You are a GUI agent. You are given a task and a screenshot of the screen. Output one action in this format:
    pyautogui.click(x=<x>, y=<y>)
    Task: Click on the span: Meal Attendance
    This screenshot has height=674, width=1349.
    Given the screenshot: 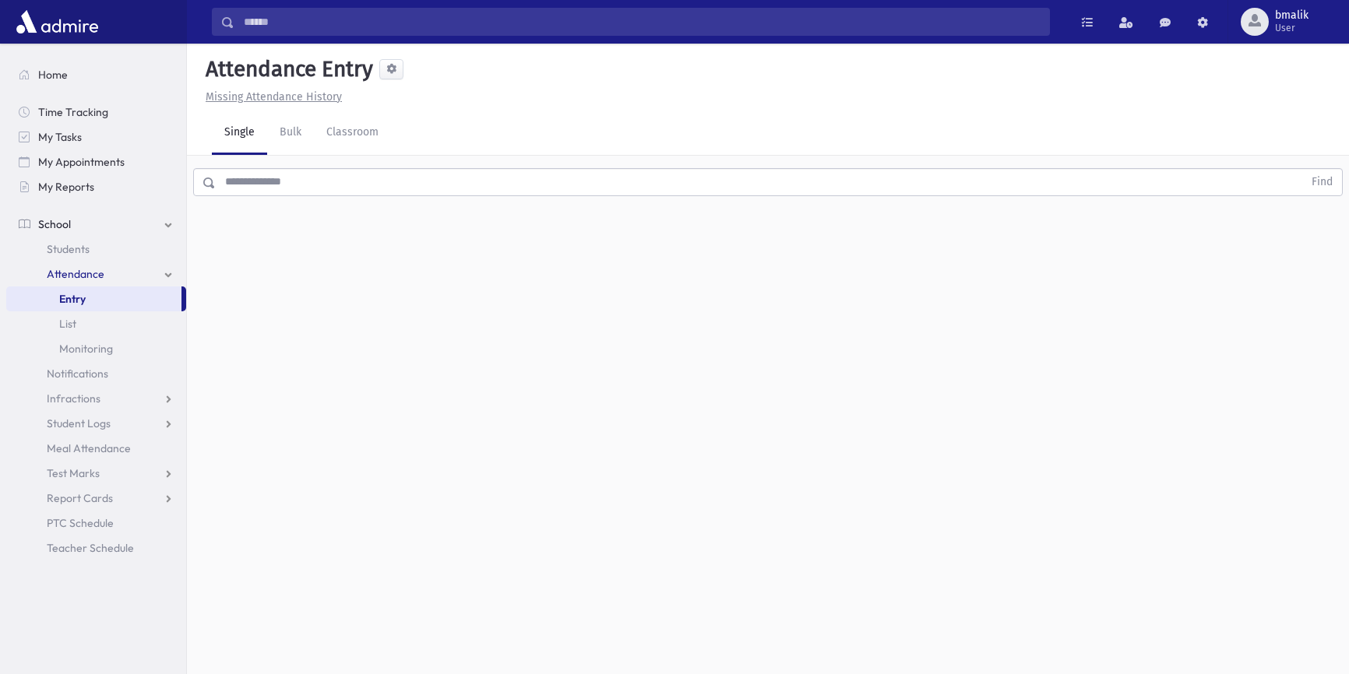 What is the action you would take?
    pyautogui.click(x=89, y=449)
    